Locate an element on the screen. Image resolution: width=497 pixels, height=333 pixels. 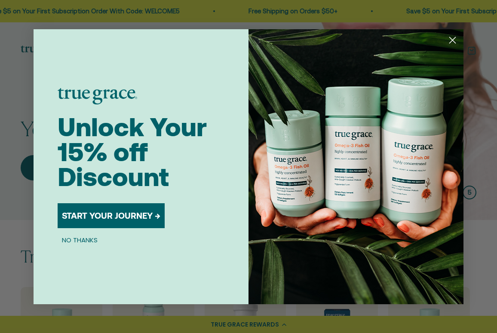
button: Close dialog is located at coordinates (452, 40).